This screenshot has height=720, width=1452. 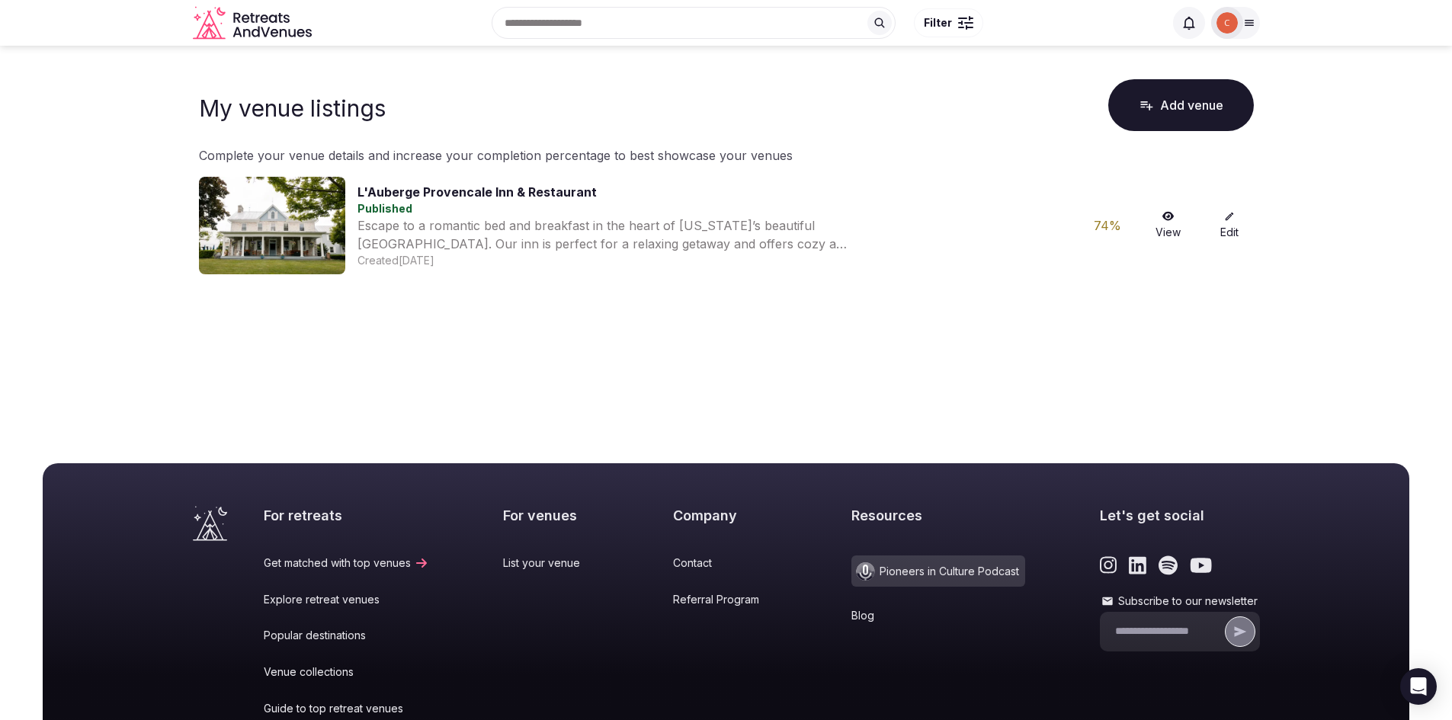 What do you see at coordinates (1168, 226) in the screenshot?
I see `a: View` at bounding box center [1168, 226].